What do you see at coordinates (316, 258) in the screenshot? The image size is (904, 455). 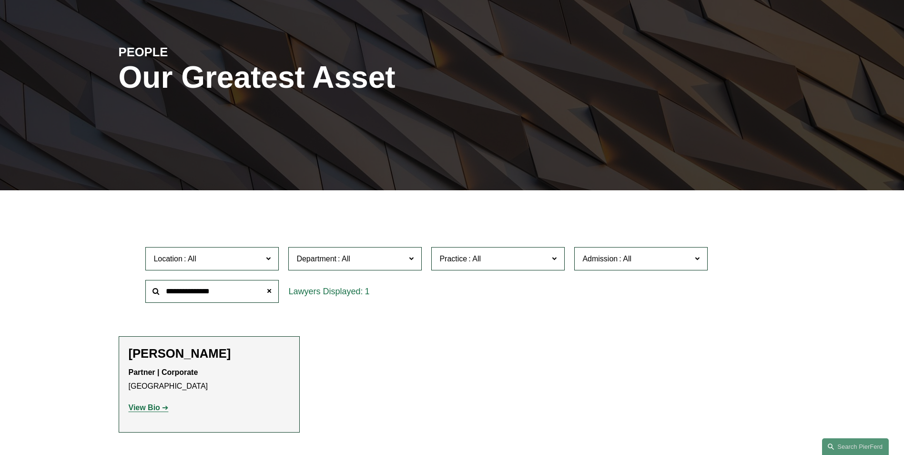 I see `span: Department` at bounding box center [316, 258].